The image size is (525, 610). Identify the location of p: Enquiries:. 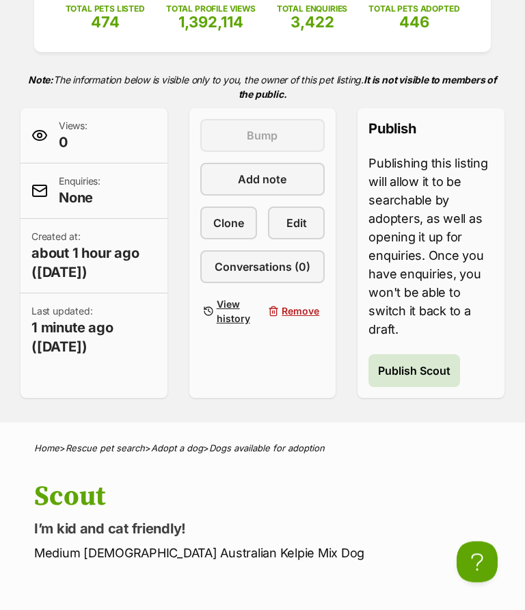
(79, 192).